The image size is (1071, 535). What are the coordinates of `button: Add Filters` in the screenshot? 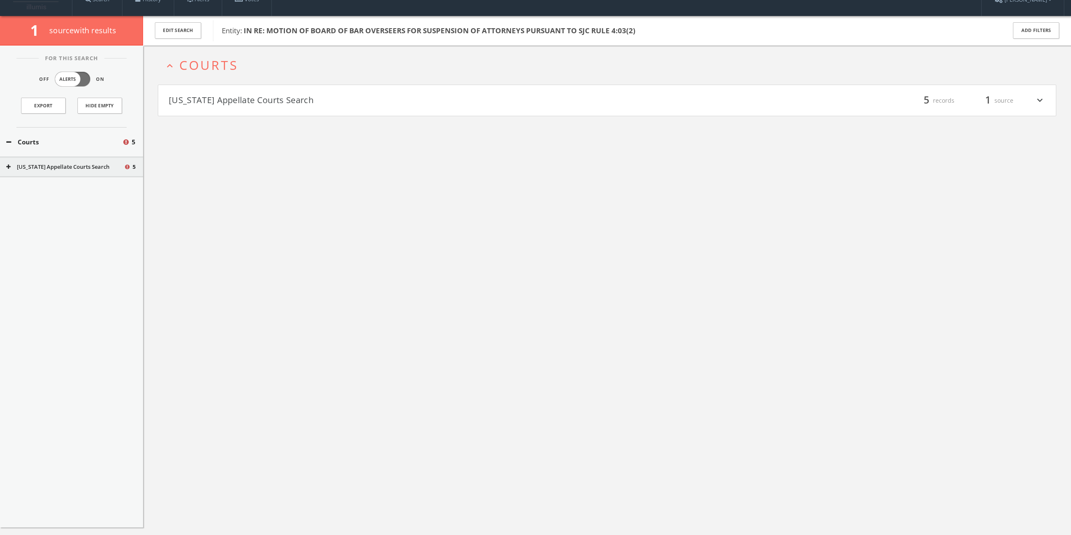 It's located at (1036, 30).